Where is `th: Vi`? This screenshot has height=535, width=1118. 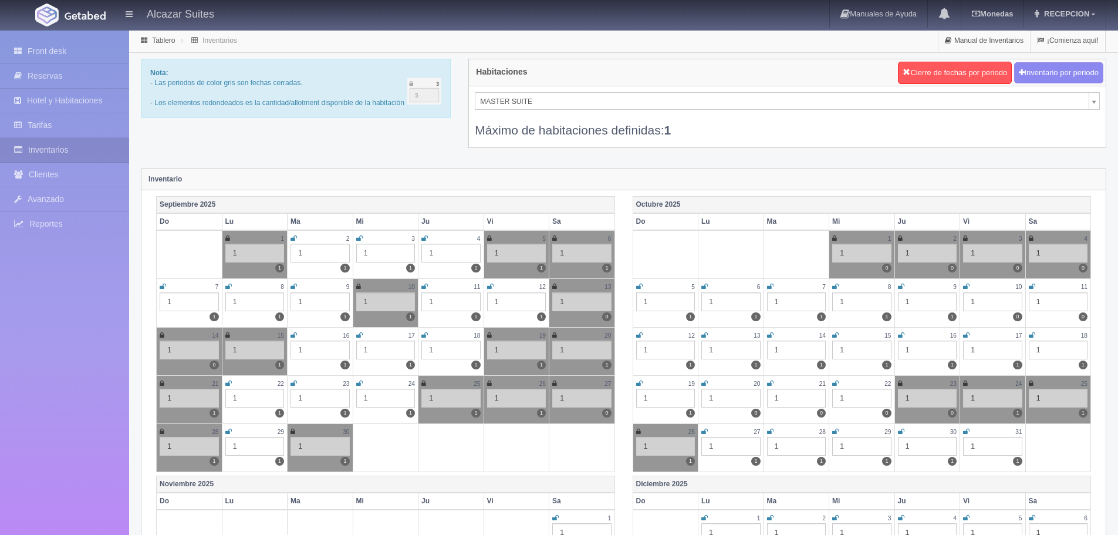
th: Vi is located at coordinates (516, 221).